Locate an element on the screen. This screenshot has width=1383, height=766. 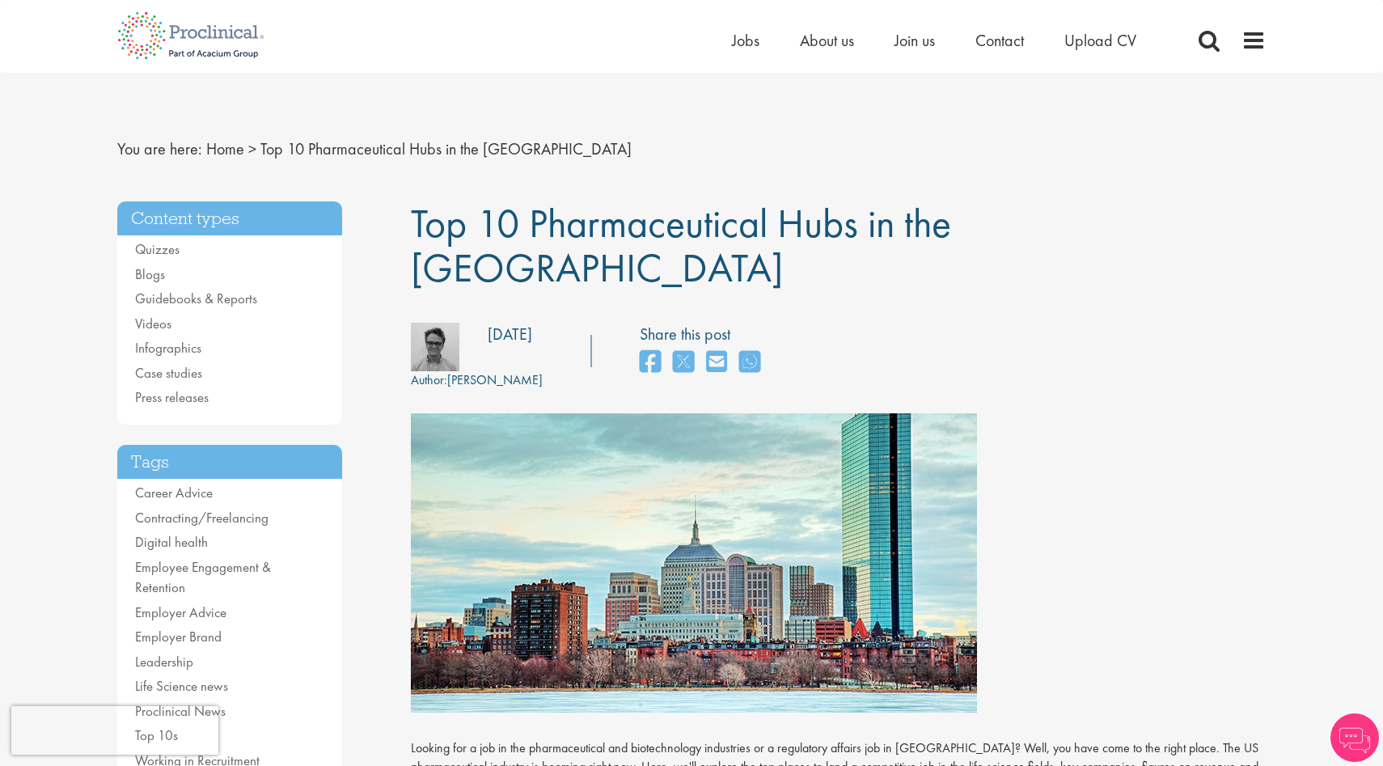
a: share on email is located at coordinates (717, 362).